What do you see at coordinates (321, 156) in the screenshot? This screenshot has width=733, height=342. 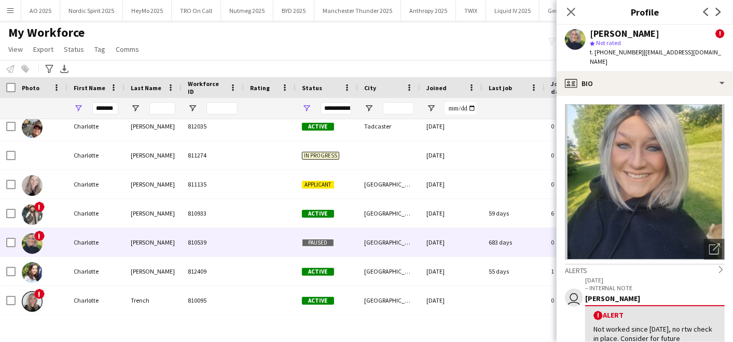 I see `span: In progress` at bounding box center [321, 156].